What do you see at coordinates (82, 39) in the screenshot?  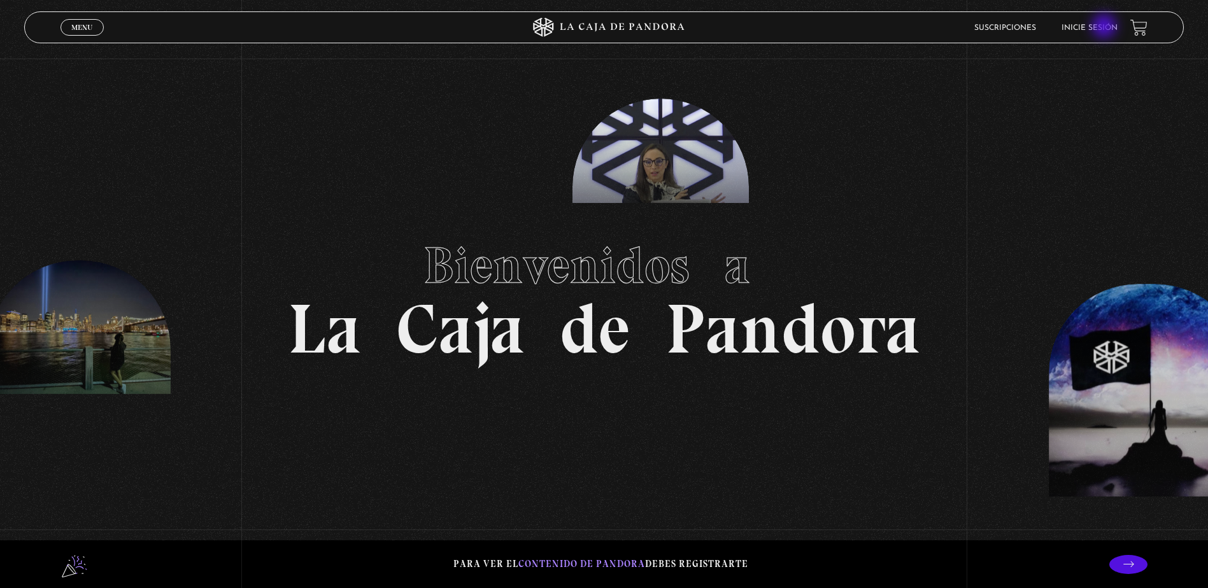 I see `span: Cerrar` at bounding box center [82, 39].